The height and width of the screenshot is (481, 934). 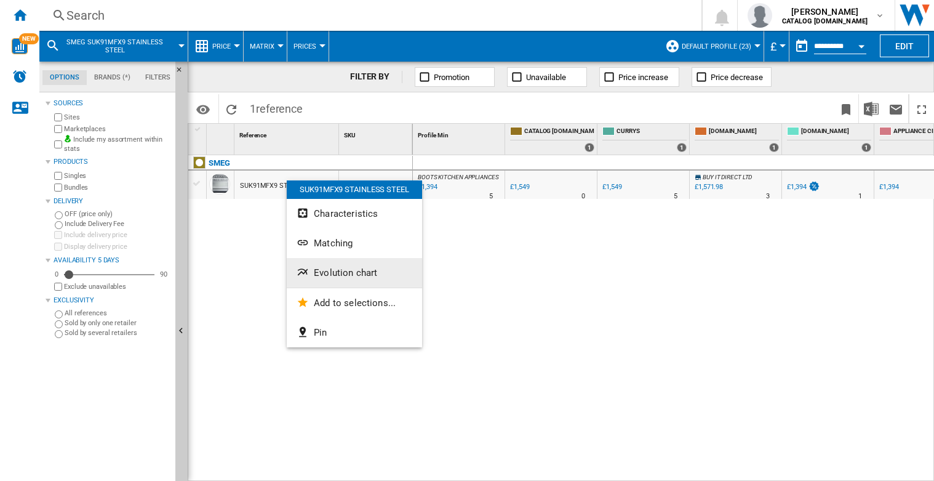 I want to click on div: SUK91MFX9 STAINLESS STEEL, so click(x=354, y=190).